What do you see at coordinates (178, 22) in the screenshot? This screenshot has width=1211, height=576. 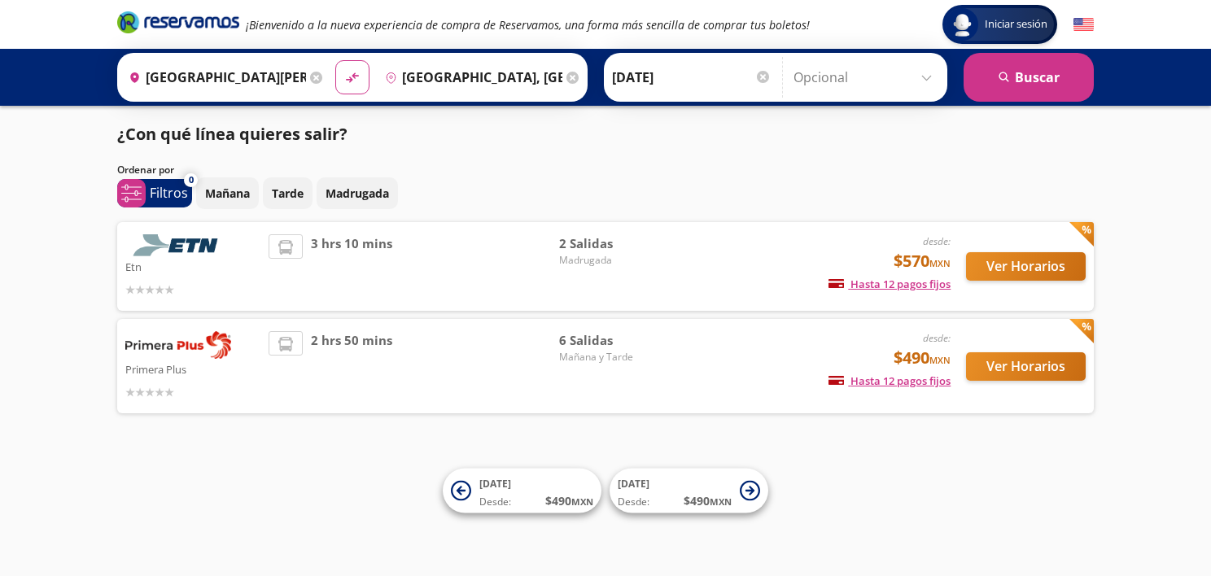 I see `i: Brand Logo` at bounding box center [178, 22].